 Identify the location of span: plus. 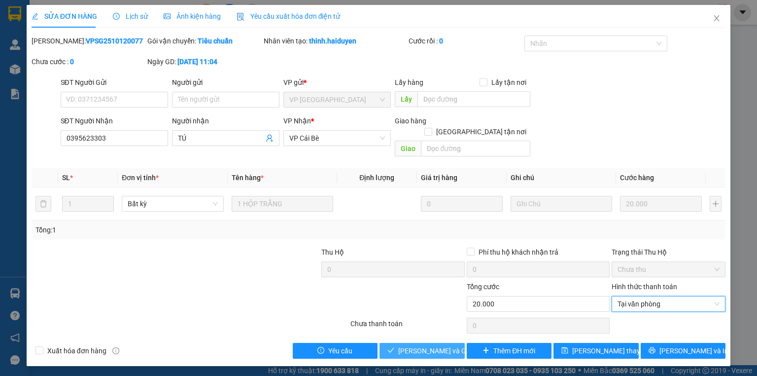
(486, 350).